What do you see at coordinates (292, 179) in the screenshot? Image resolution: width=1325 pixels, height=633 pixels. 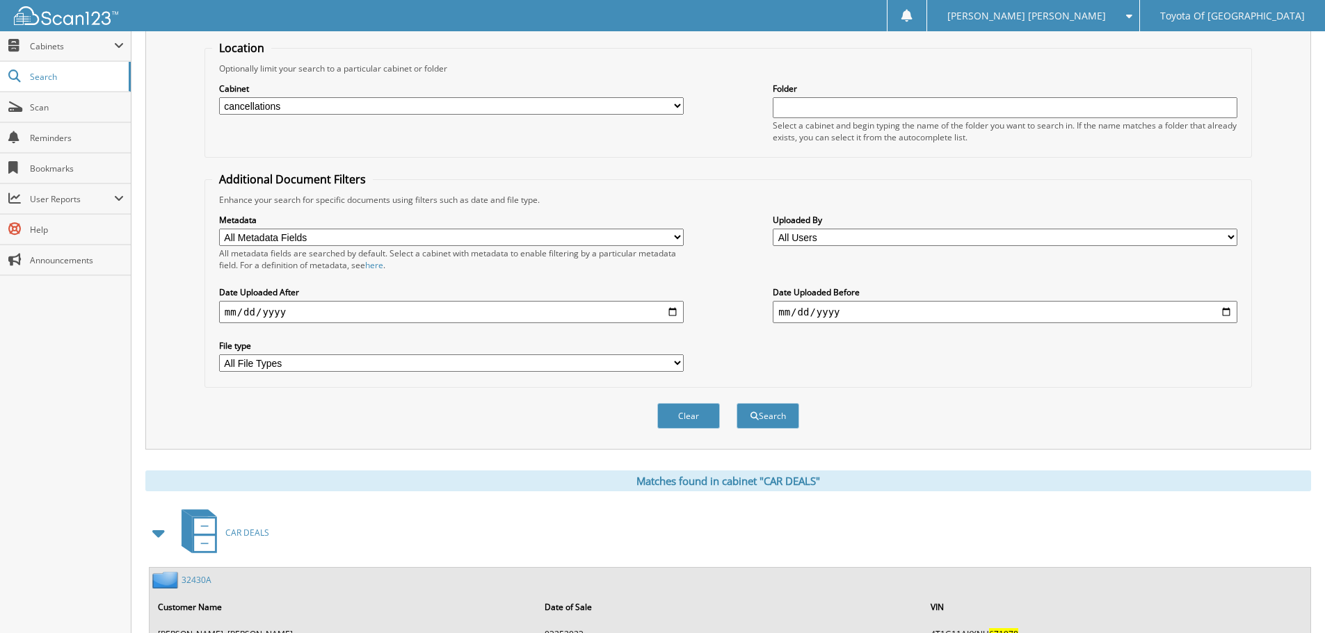 I see `legend: Additional Document Filters` at bounding box center [292, 179].